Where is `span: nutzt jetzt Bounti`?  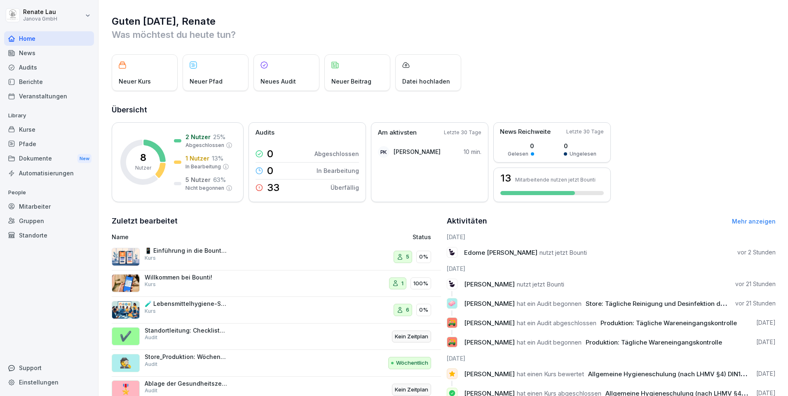 span: nutzt jetzt Bounti is located at coordinates (540, 284).